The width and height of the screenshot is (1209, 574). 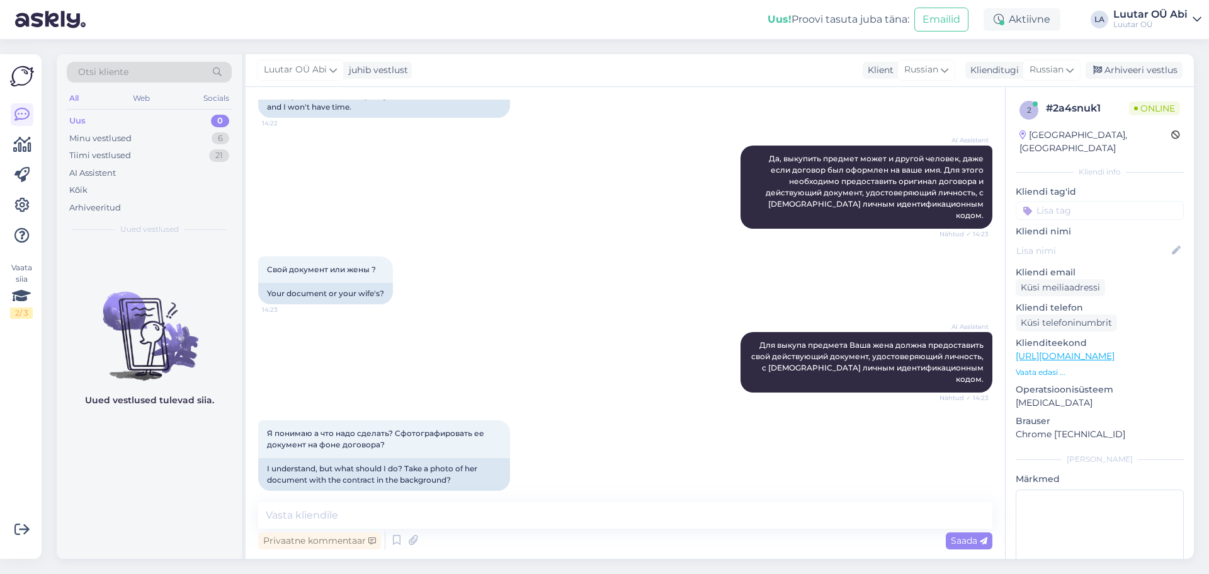 What do you see at coordinates (149, 400) in the screenshot?
I see `p: Uued vestlused tulevad siia.` at bounding box center [149, 400].